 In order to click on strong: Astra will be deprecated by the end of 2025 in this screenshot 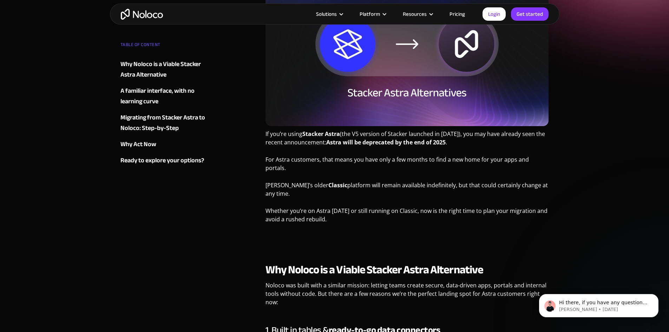, I will do `click(386, 142)`.